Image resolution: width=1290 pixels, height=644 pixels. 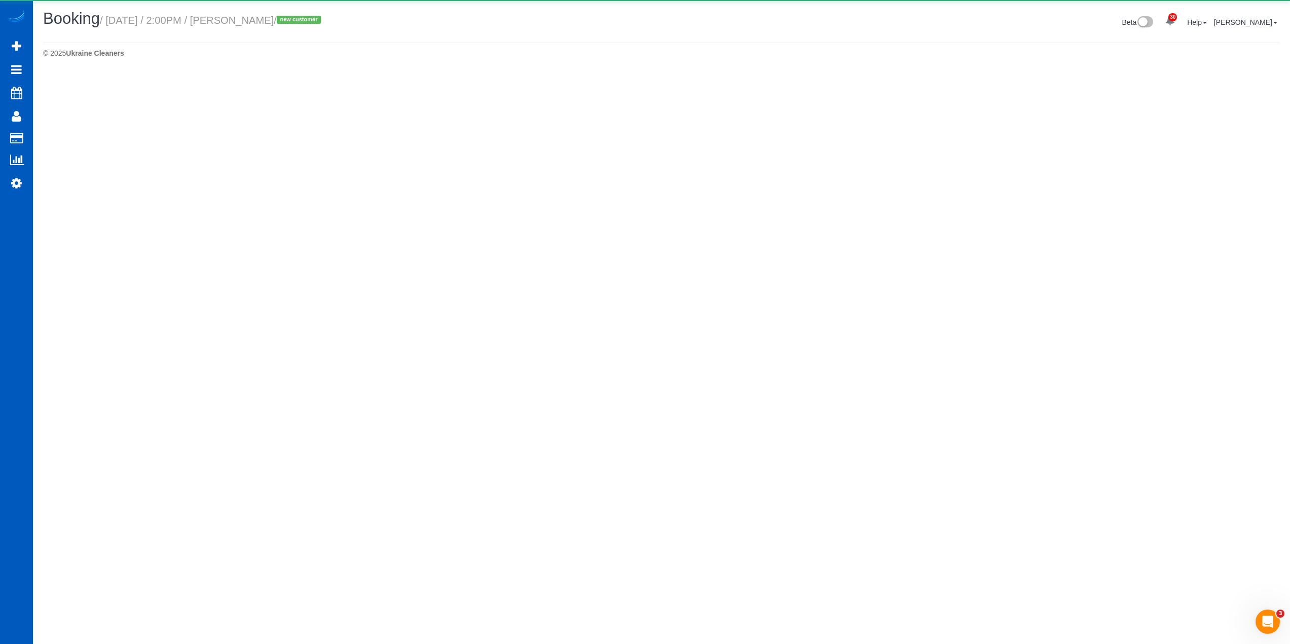 What do you see at coordinates (71, 18) in the screenshot?
I see `span: Booking` at bounding box center [71, 18].